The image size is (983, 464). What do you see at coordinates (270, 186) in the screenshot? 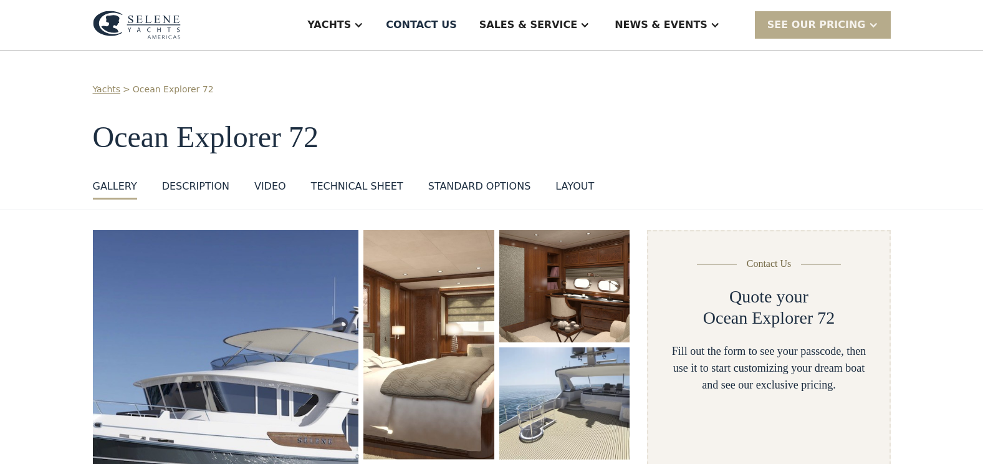
I see `div: VIDEO` at bounding box center [270, 186].